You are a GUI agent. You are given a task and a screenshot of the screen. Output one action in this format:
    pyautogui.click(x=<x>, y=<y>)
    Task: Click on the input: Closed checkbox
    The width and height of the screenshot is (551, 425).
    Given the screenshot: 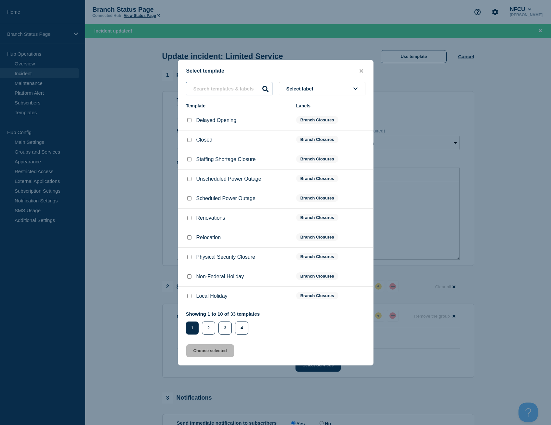 What is the action you would take?
    pyautogui.click(x=189, y=140)
    